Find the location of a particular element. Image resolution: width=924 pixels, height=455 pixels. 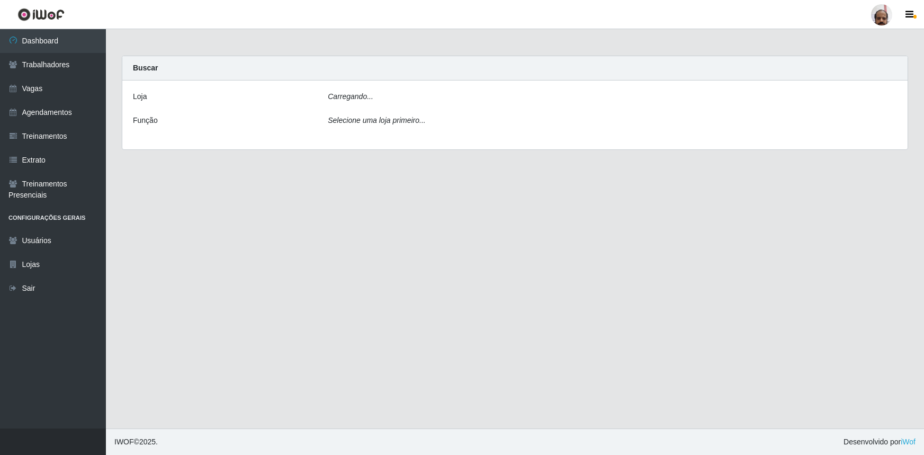

strong: Buscar is located at coordinates (145, 68).